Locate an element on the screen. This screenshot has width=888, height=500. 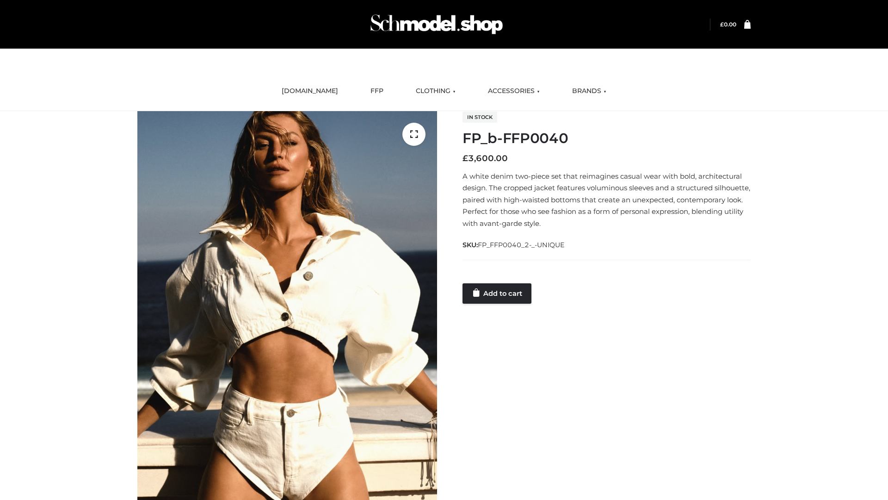
bdi: 0.00 is located at coordinates (728, 24).